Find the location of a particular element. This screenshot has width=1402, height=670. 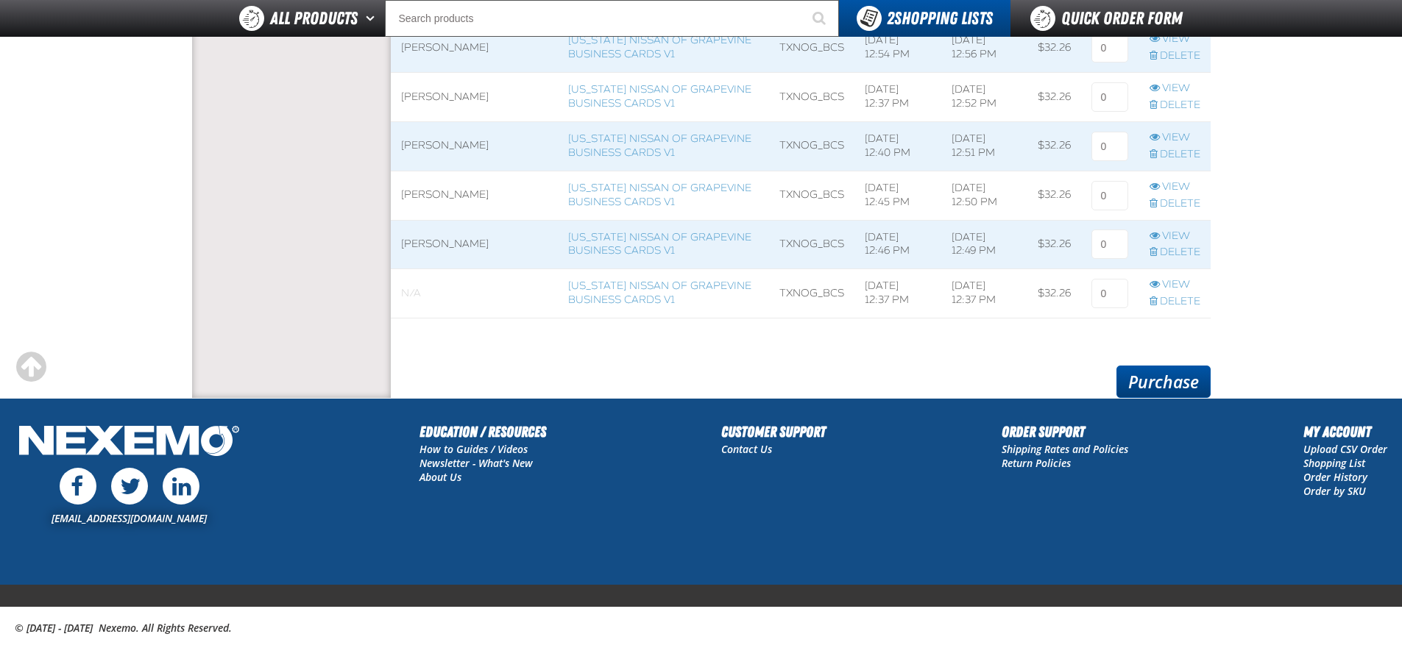

a: About Us is located at coordinates (440, 477).